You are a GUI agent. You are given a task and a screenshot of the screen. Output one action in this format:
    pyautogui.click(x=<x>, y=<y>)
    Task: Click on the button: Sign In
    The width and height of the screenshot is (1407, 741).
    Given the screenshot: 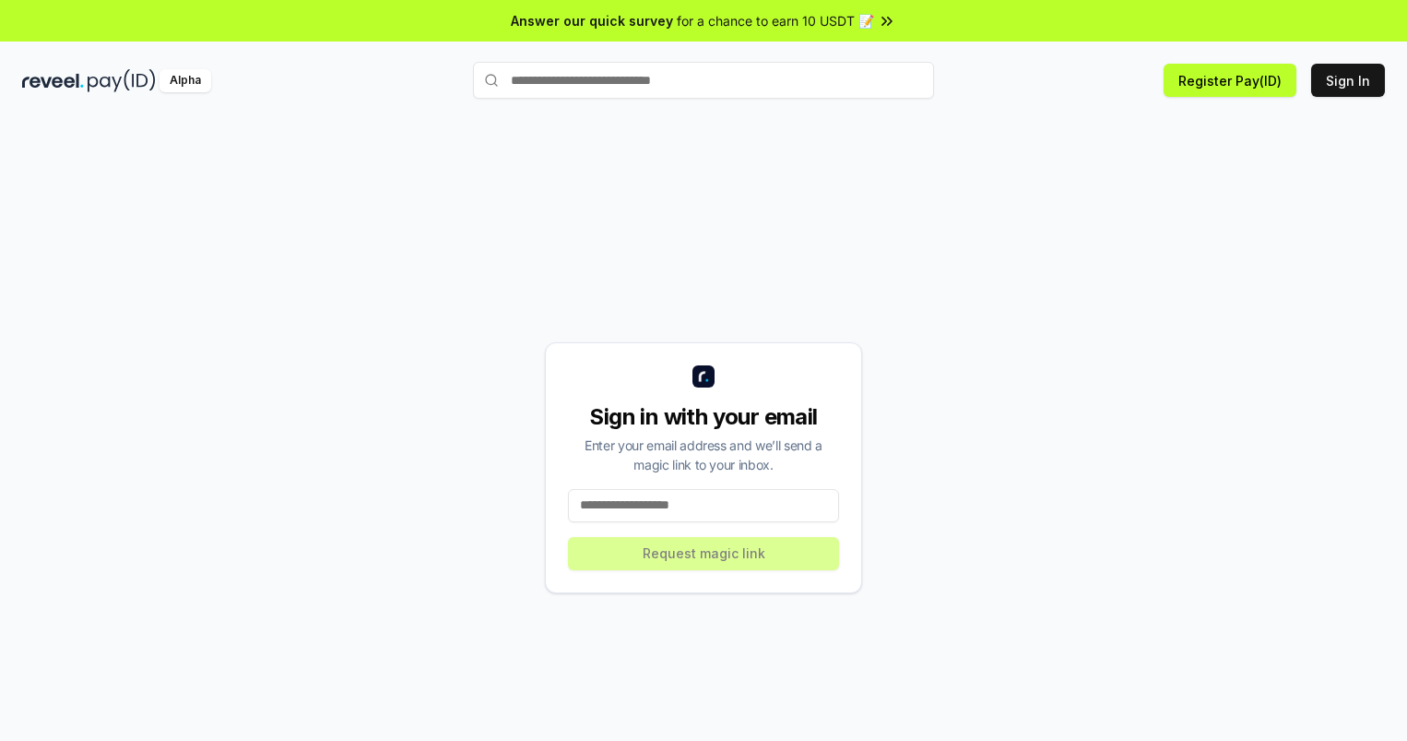 What is the action you would take?
    pyautogui.click(x=1348, y=80)
    